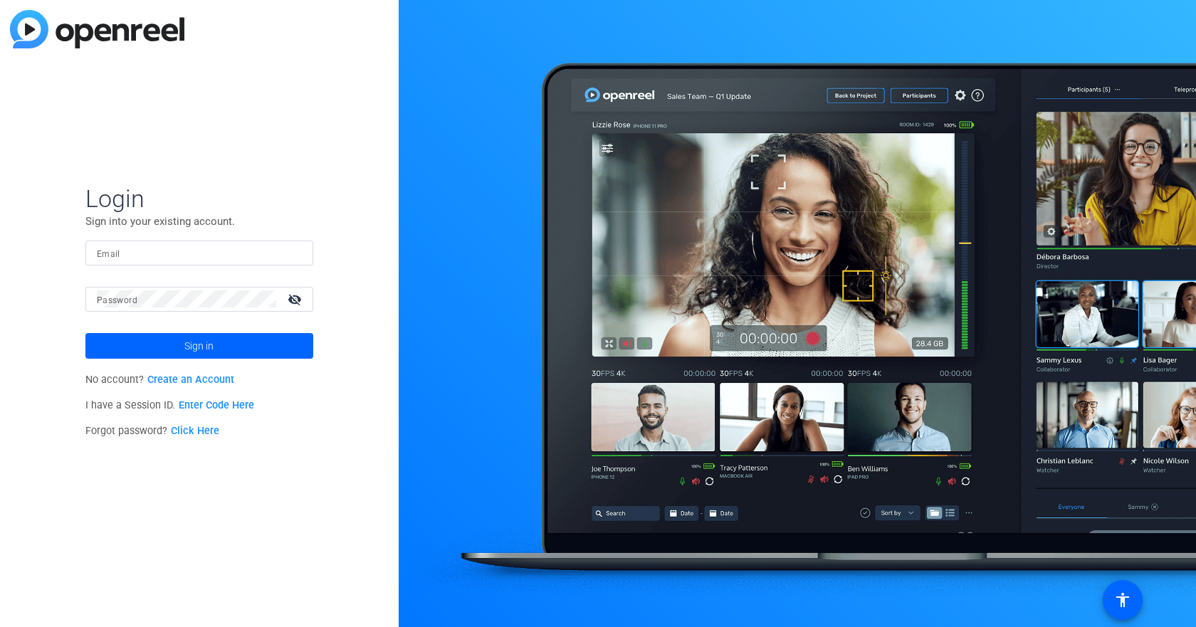 Image resolution: width=1196 pixels, height=627 pixels. I want to click on p: Sign into your existing account., so click(199, 221).